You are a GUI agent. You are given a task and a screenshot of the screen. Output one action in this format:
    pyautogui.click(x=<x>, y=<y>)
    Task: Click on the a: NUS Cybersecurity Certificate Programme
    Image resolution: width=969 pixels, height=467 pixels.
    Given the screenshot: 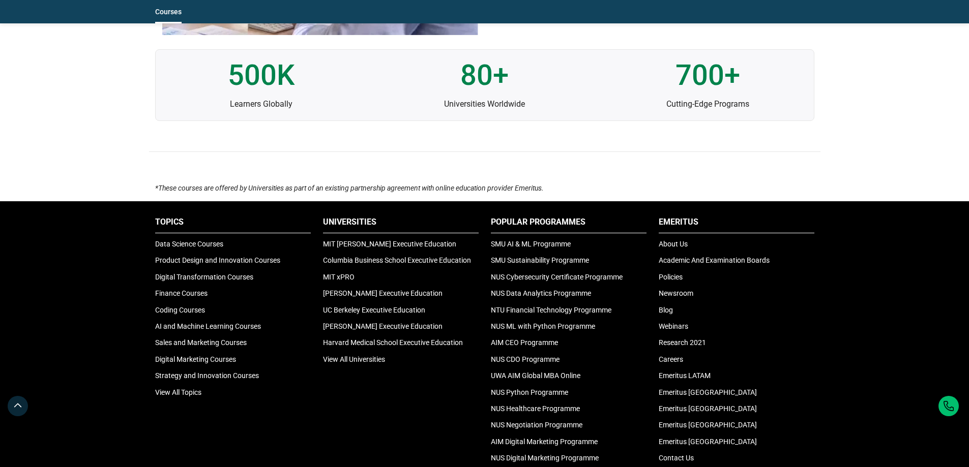 What is the action you would take?
    pyautogui.click(x=556, y=277)
    